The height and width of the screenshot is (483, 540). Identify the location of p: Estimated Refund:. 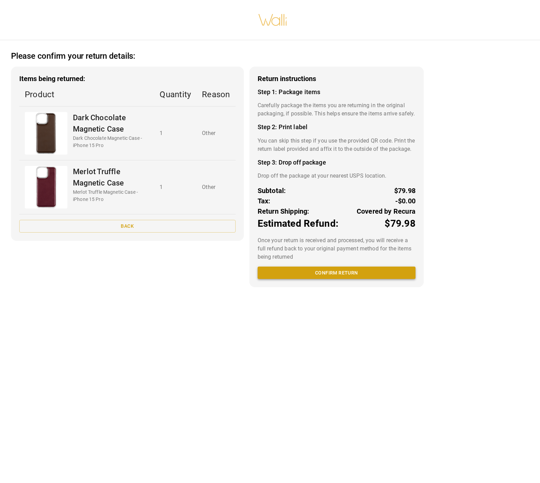
(298, 224).